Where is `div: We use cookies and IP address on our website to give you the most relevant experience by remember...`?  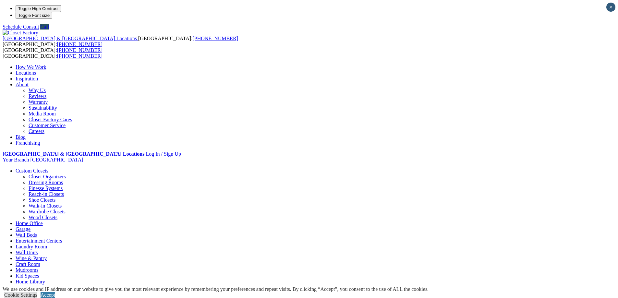 div: We use cookies and IP address on our website to give you the most relevant experience by remember... is located at coordinates (215, 289).